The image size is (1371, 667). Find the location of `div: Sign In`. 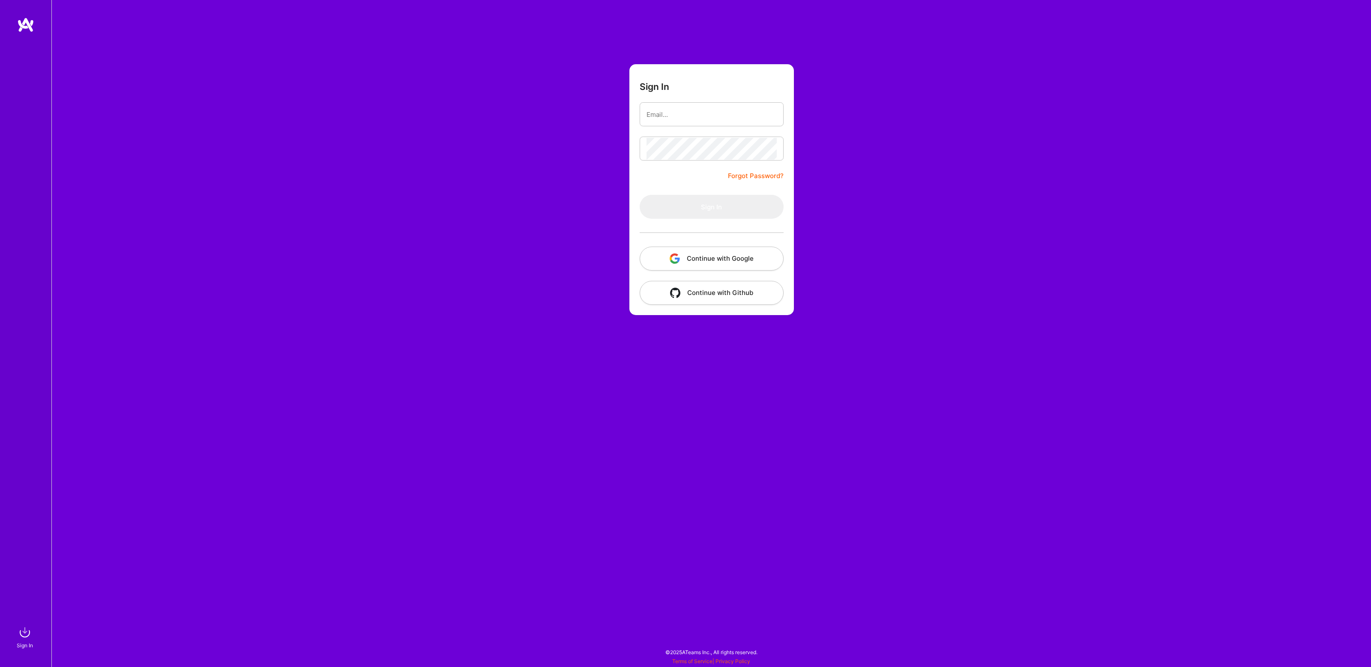

div: Sign In is located at coordinates (25, 646).